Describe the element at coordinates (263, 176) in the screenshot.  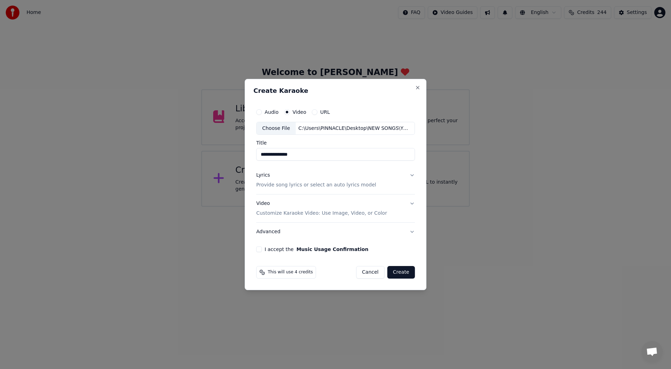
I see `div: Lyrics` at that location.